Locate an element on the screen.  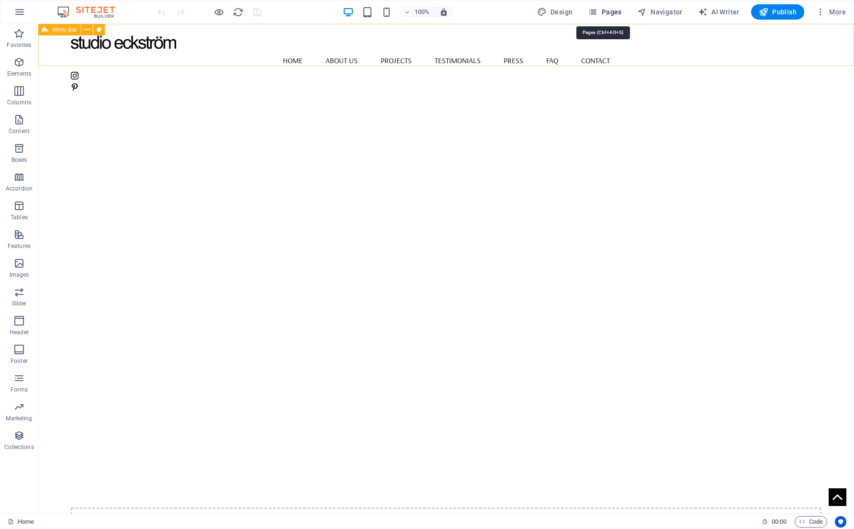
button: Publish is located at coordinates (777, 12).